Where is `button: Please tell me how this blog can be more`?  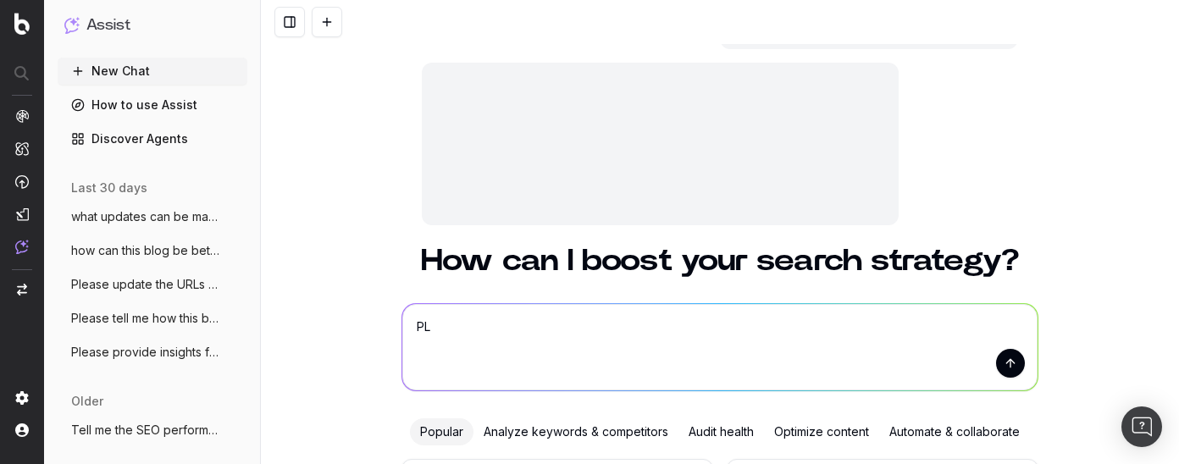 button: Please tell me how this blog can be more is located at coordinates (152, 318).